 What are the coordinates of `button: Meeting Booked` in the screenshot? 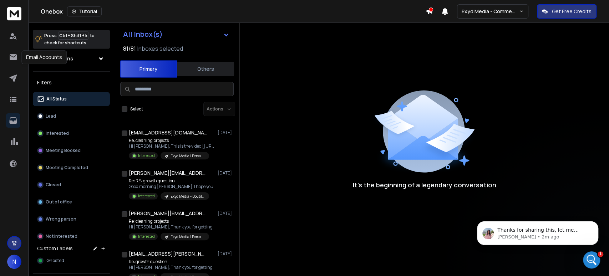 It's located at (71, 150).